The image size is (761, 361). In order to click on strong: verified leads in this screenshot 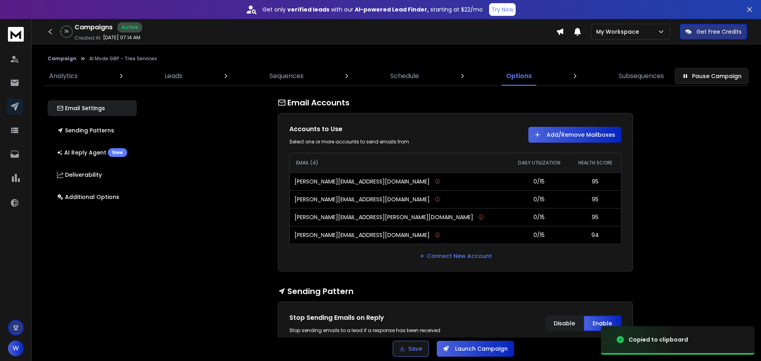, I will do `click(308, 10)`.